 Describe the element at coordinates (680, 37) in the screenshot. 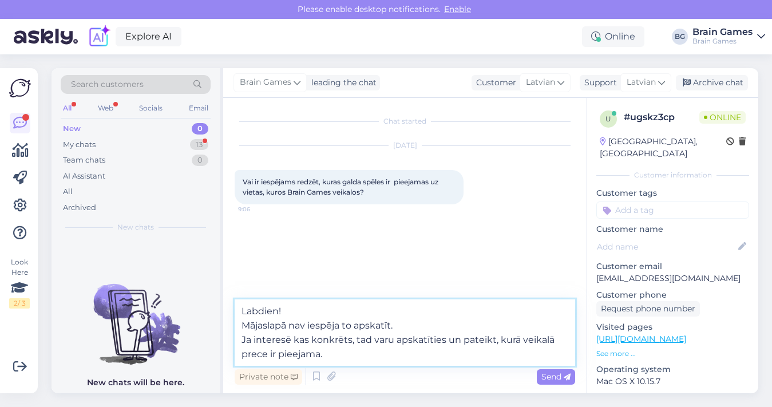

I see `div: BG` at that location.